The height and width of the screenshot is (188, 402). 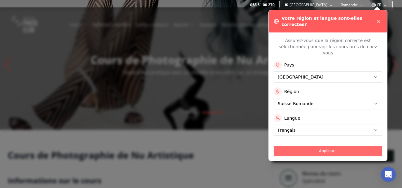 What do you see at coordinates (328, 21) in the screenshot?
I see `h3: Votre région et langue sont-elles correctes?` at bounding box center [328, 21].